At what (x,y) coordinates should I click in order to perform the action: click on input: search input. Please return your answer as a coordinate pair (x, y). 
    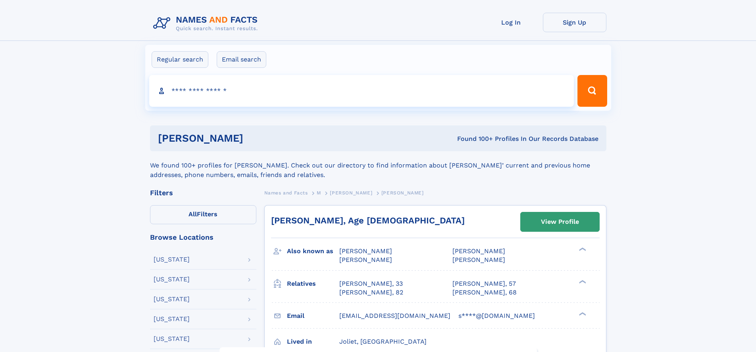
    Looking at the image, I should click on (362, 91).